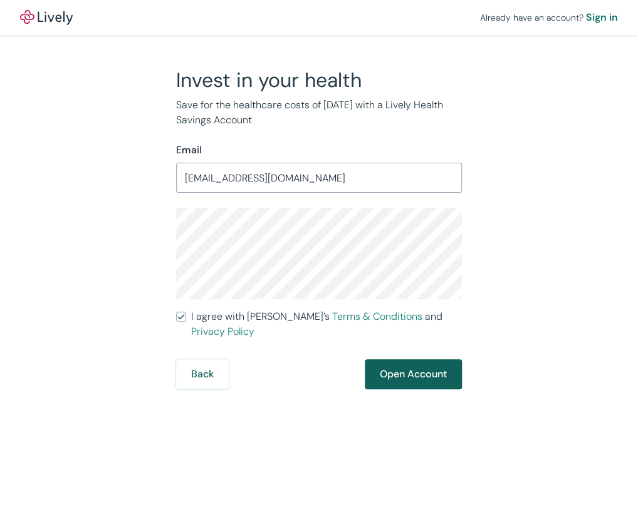 The image size is (638, 520). Describe the element at coordinates (46, 18) in the screenshot. I see `a: LivelyLively` at that location.